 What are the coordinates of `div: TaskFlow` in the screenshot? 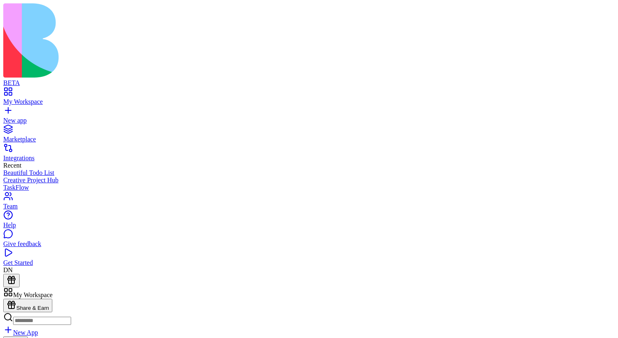 It's located at (309, 188).